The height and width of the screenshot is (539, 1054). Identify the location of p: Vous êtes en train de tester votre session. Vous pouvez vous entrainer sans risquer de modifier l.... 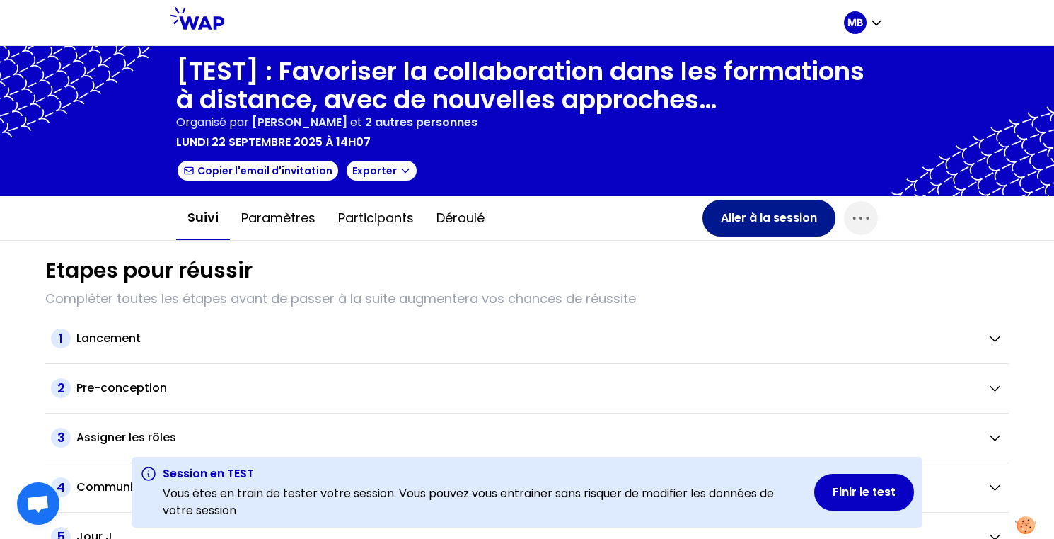
(481, 502).